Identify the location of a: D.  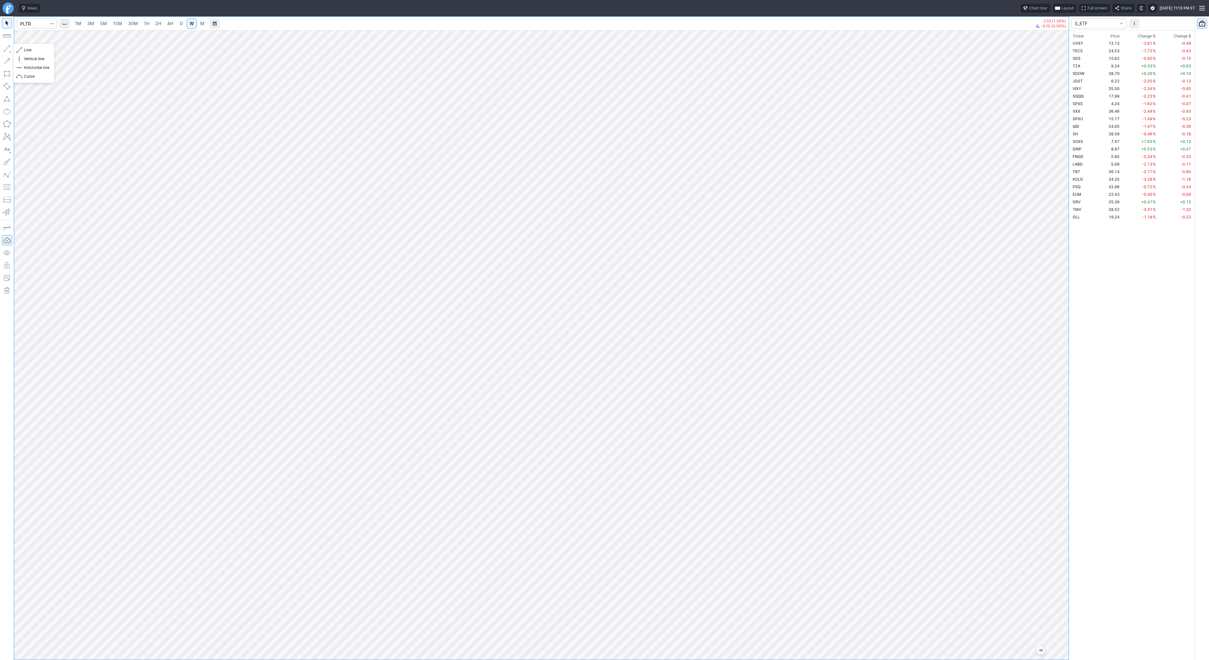
(181, 24).